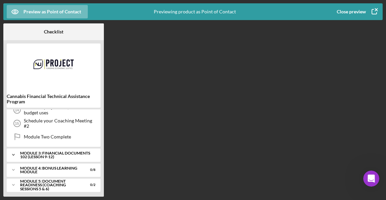 The height and width of the screenshot is (200, 386). Describe the element at coordinates (54, 32) in the screenshot. I see `b: Checklist` at that location.